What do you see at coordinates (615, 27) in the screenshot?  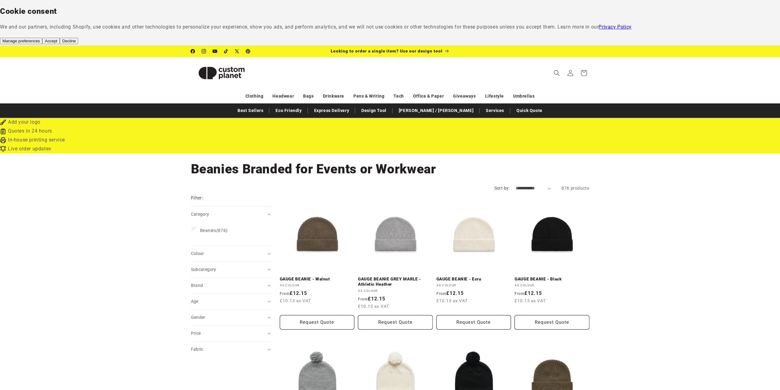 I see `a: Privacy Policy` at bounding box center [615, 27].